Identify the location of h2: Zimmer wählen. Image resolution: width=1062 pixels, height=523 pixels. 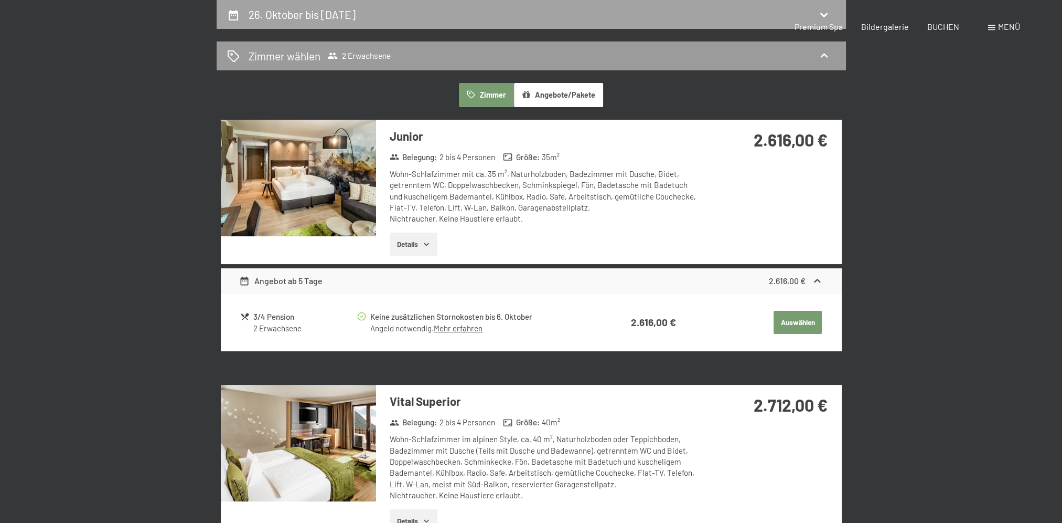
(284, 56).